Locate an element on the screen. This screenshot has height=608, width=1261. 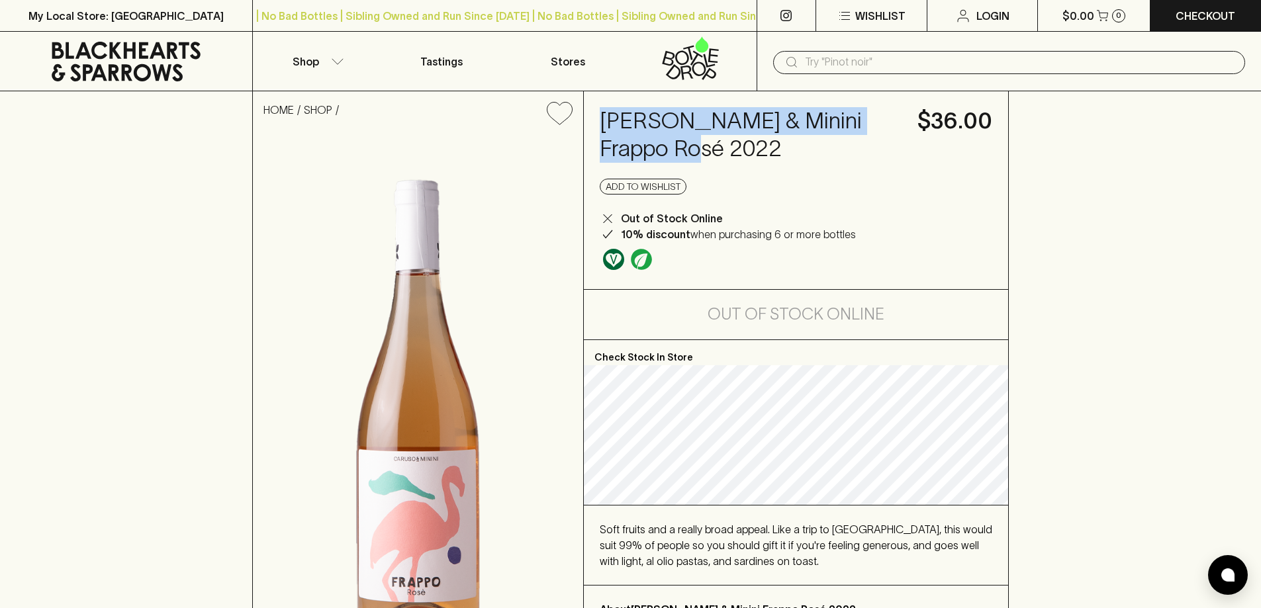
a: Tastings is located at coordinates (442, 61).